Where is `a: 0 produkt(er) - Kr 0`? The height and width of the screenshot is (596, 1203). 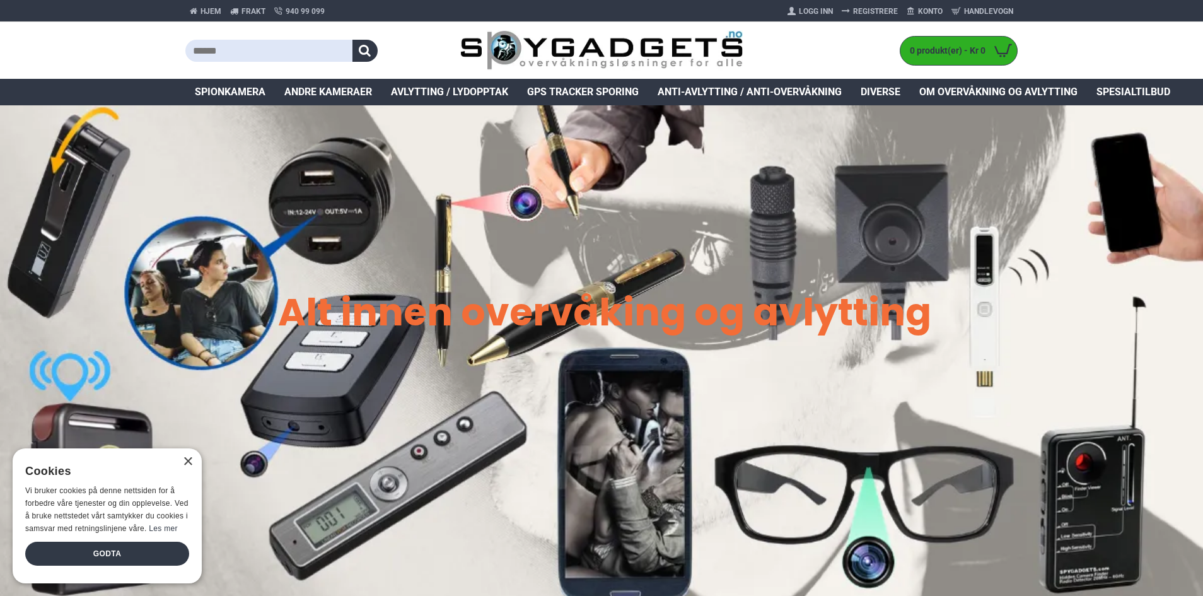 a: 0 produkt(er) - Kr 0 is located at coordinates (958, 50).